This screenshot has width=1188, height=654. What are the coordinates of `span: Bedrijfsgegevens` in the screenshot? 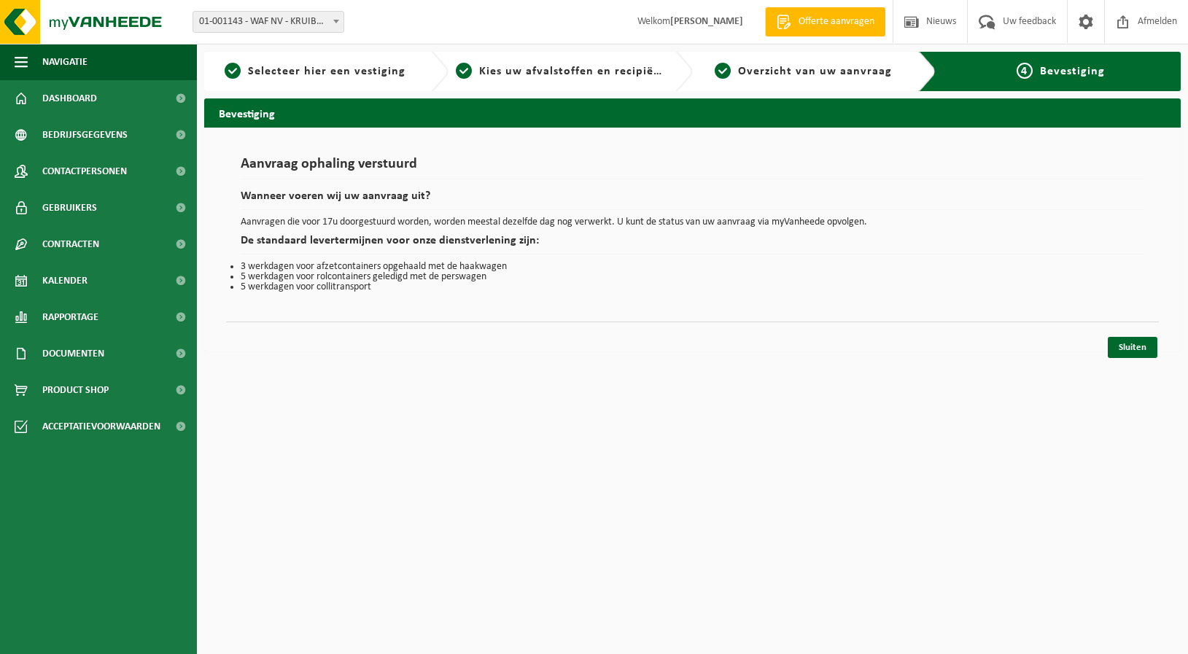 It's located at (85, 135).